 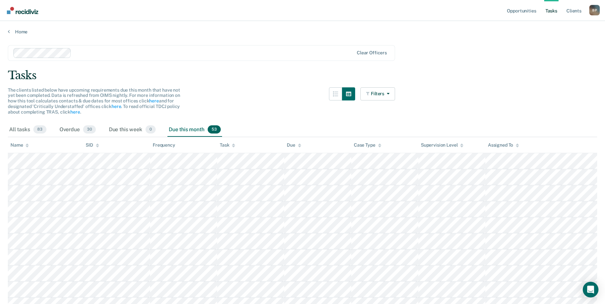 I want to click on div: Open Intercom Messenger, so click(x=590, y=289).